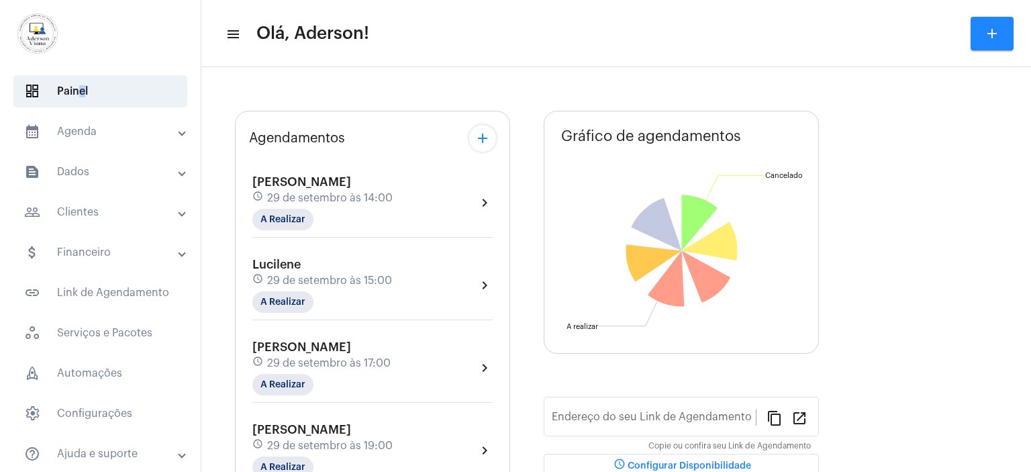  I want to click on text: Cancelado, so click(784, 175).